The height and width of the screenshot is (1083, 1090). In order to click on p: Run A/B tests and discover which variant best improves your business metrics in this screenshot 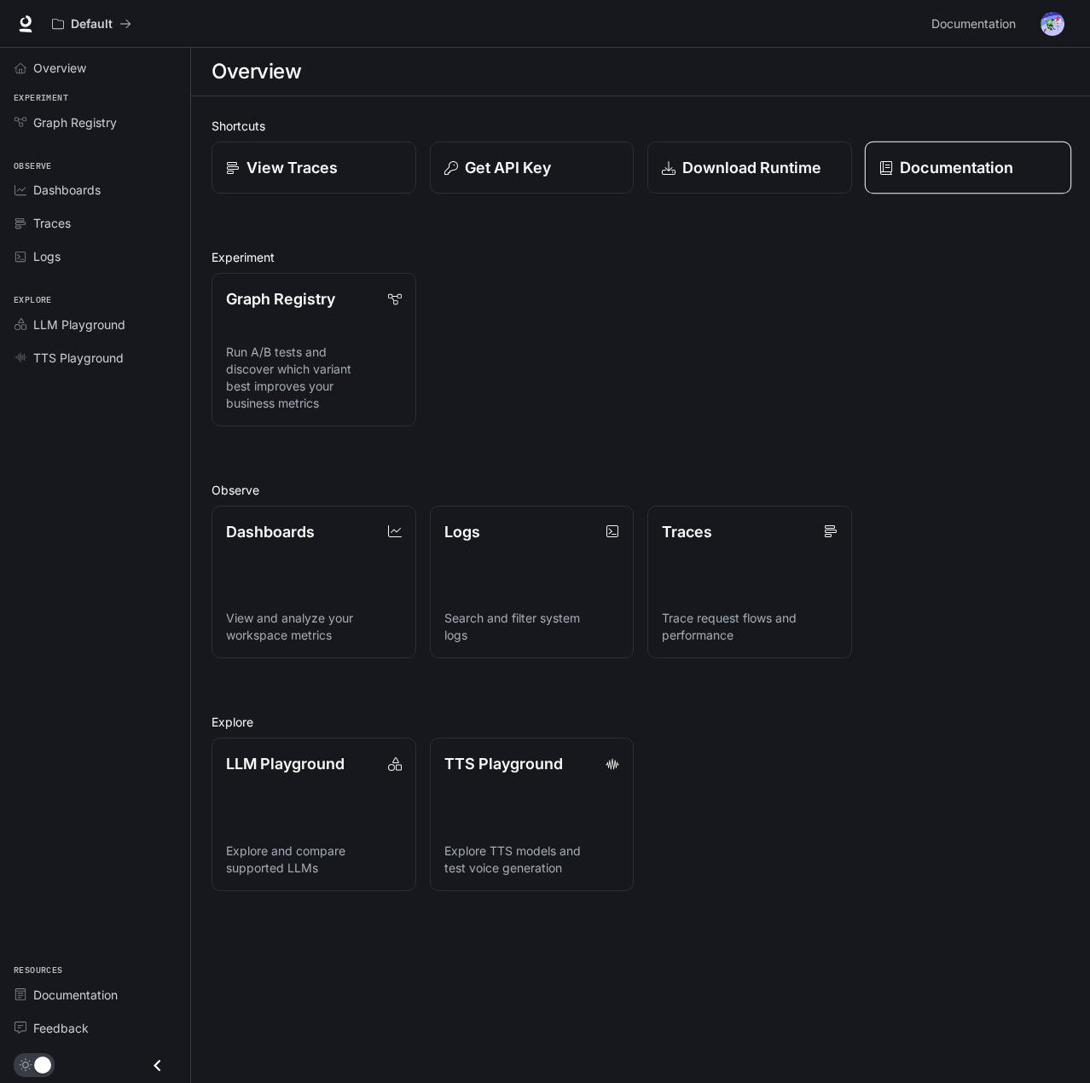, I will do `click(314, 378)`.